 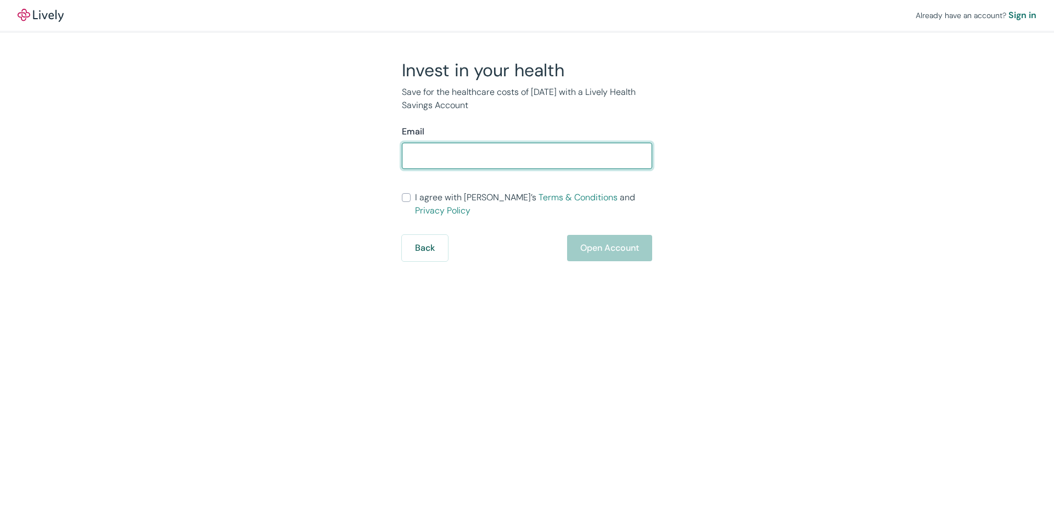 I want to click on a: LivelyLively, so click(x=41, y=15).